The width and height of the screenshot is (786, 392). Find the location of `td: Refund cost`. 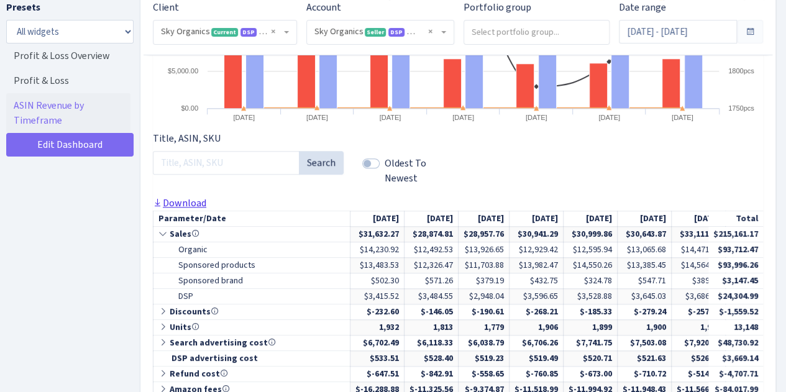

td: Refund cost is located at coordinates (252, 373).